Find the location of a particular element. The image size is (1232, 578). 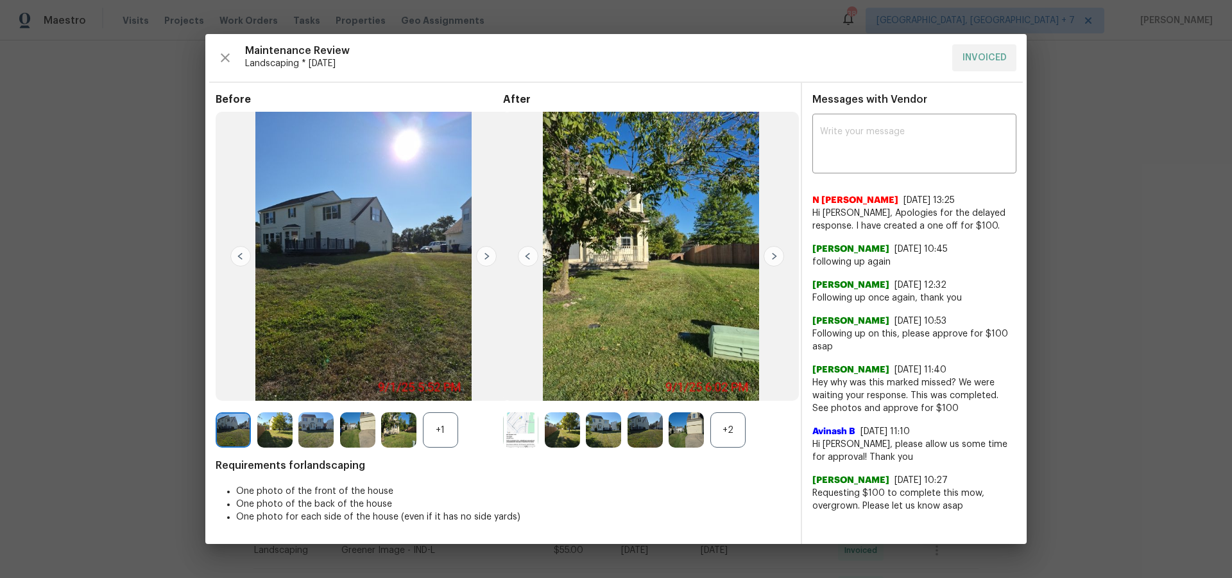

li: One photo of the back of the house is located at coordinates (513, 504).